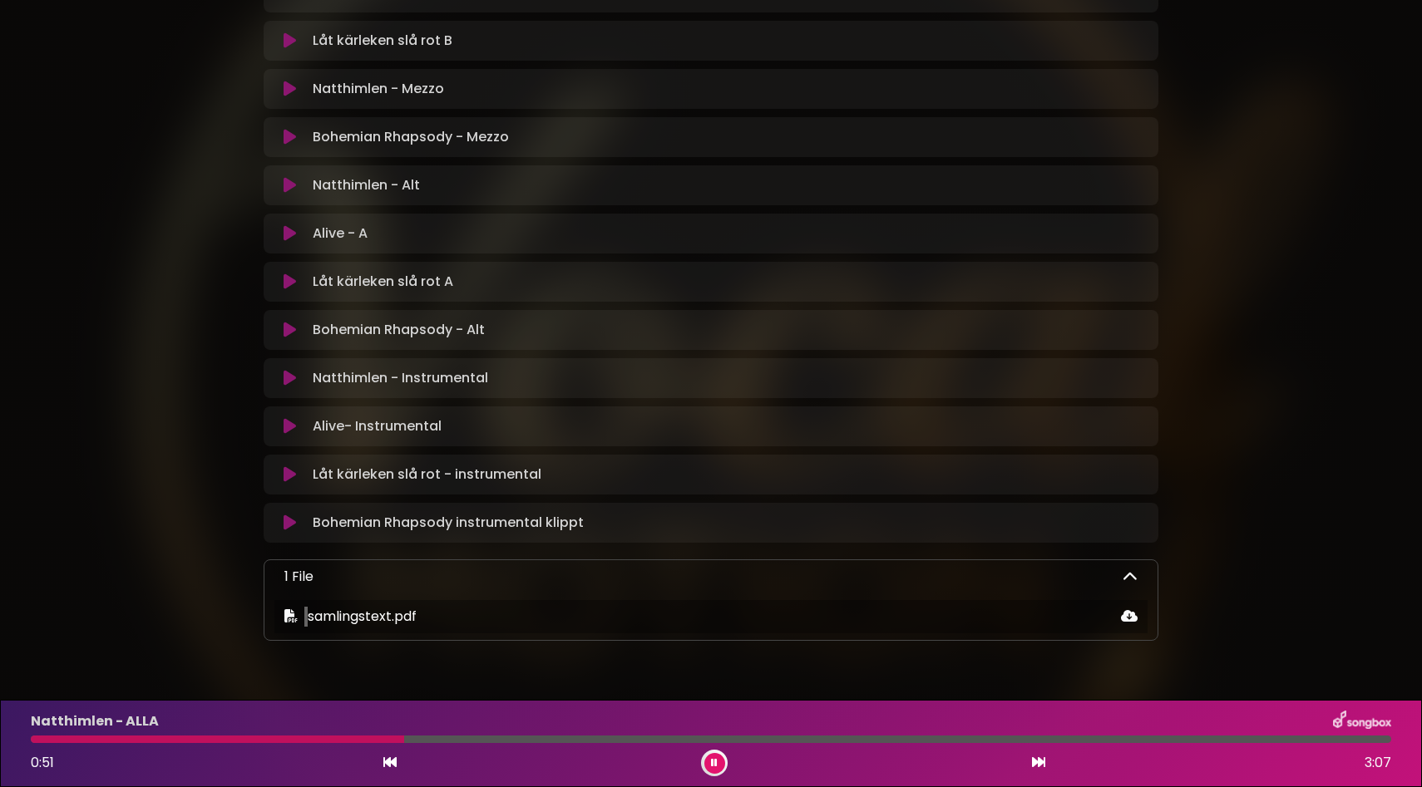 The width and height of the screenshot is (1422, 787). Describe the element at coordinates (448, 523) in the screenshot. I see `p: Bohemian Rhapsody instrumental klippt` at that location.